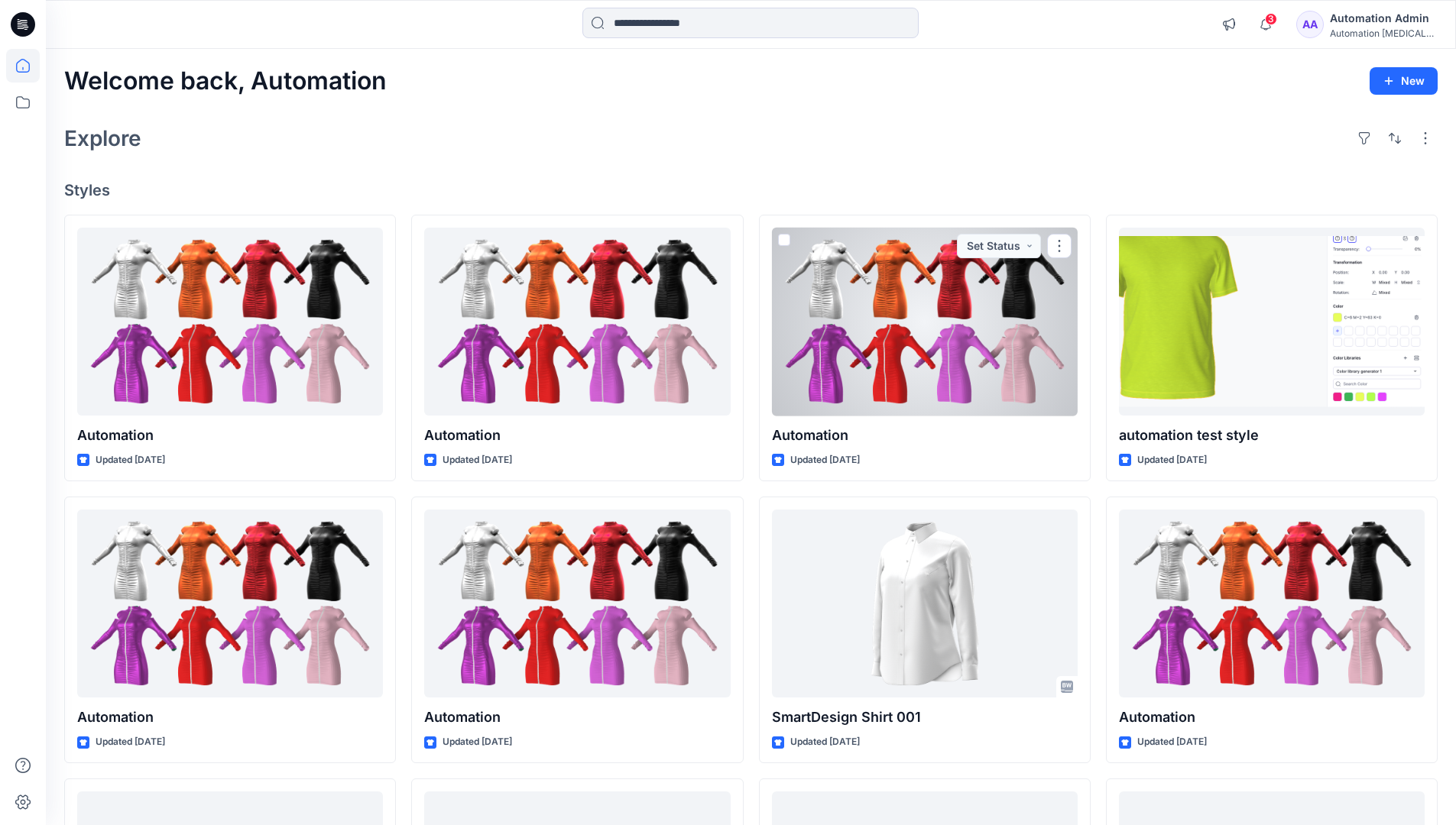 Image resolution: width=1456 pixels, height=825 pixels. I want to click on h4: Styles, so click(750, 190).